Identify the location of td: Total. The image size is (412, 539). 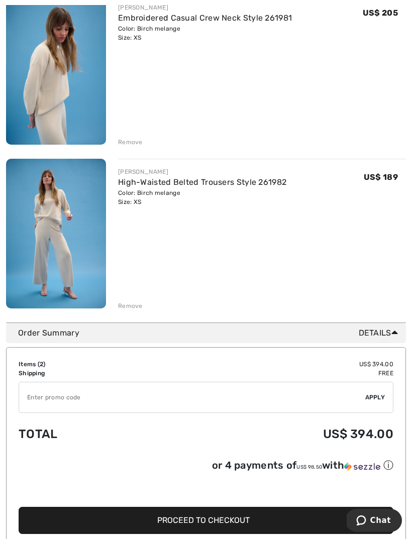
(85, 434).